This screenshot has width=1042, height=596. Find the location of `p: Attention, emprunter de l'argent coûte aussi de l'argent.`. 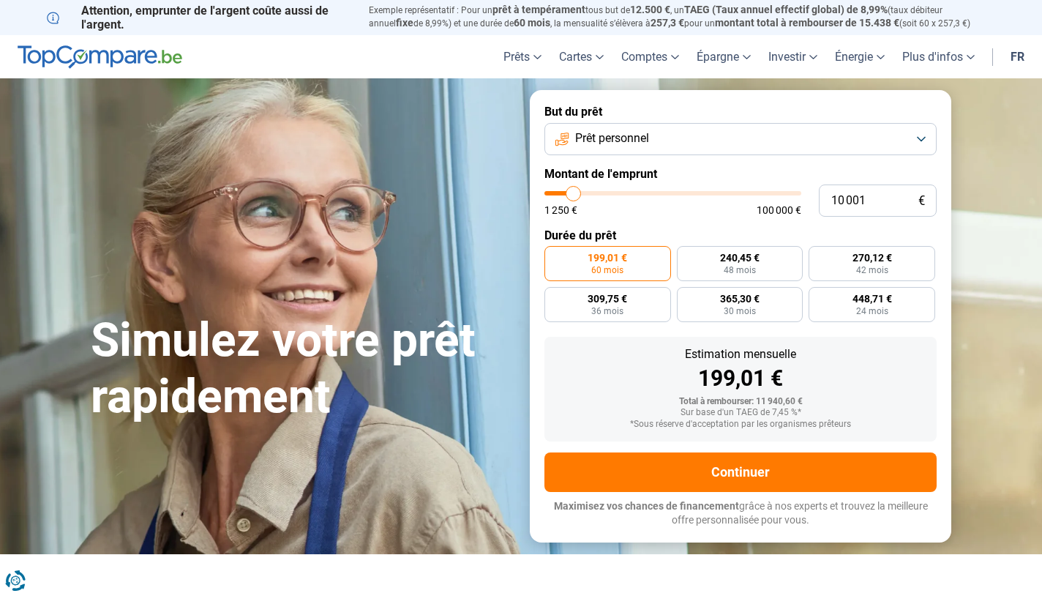

p: Attention, emprunter de l'argent coûte aussi de l'argent. is located at coordinates (199, 18).